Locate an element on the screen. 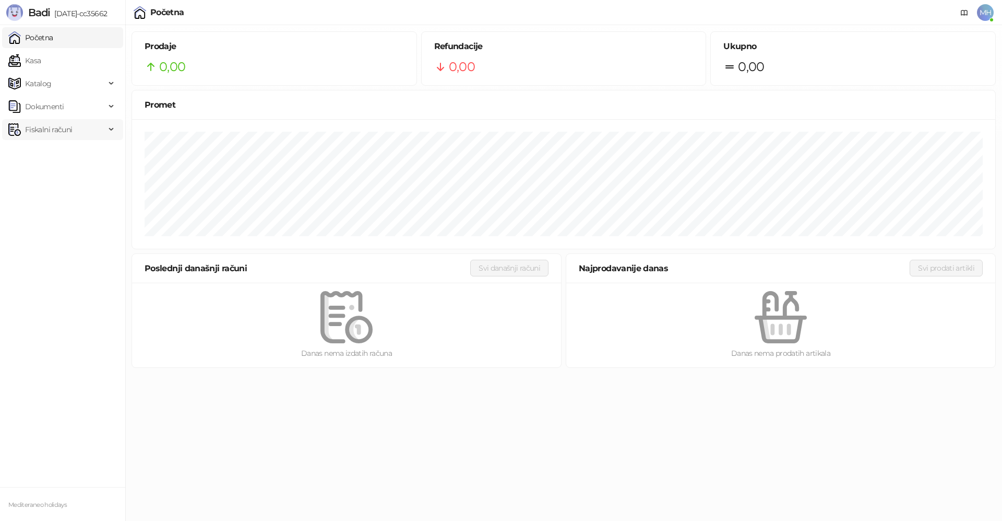 The width and height of the screenshot is (1002, 521). span: Dokumenti is located at coordinates (44, 107).